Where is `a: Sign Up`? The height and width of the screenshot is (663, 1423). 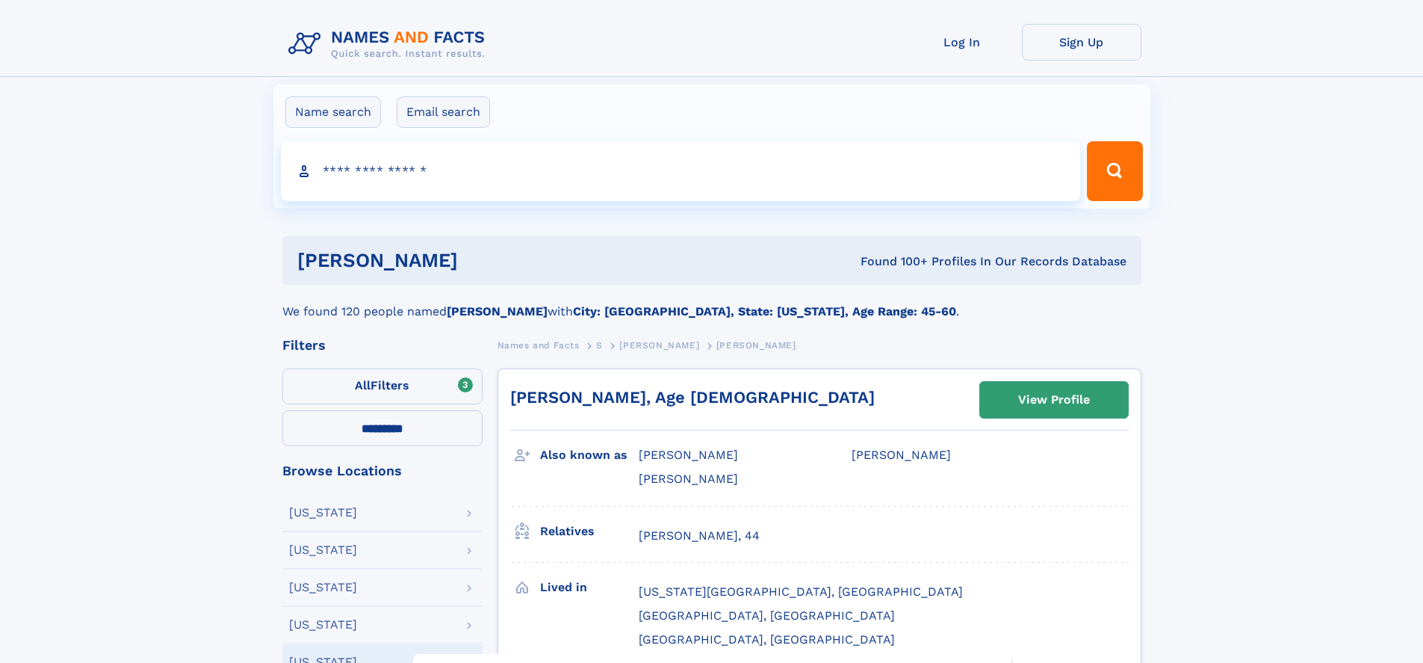 a: Sign Up is located at coordinates (1082, 42).